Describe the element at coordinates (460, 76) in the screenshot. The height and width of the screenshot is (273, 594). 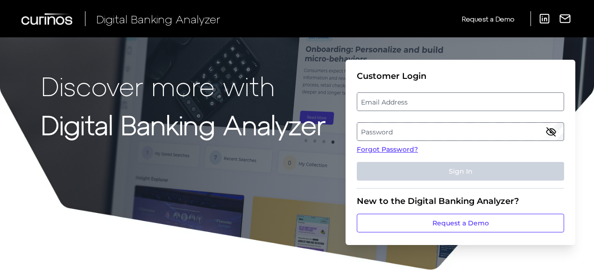
I see `div: Customer Login` at that location.